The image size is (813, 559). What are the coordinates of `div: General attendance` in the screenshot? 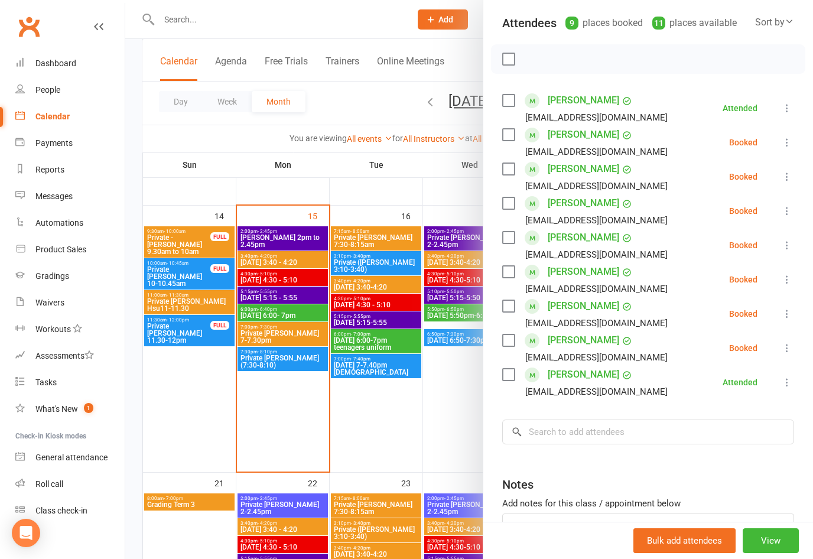 It's located at (71, 457).